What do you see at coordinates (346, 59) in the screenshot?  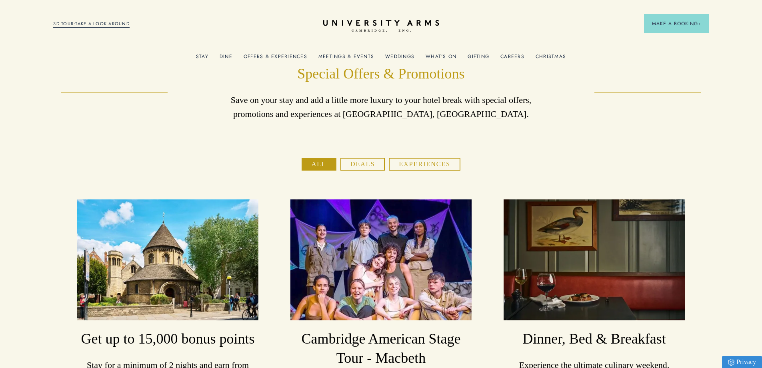 I see `a: Meetings & Events` at bounding box center [346, 59].